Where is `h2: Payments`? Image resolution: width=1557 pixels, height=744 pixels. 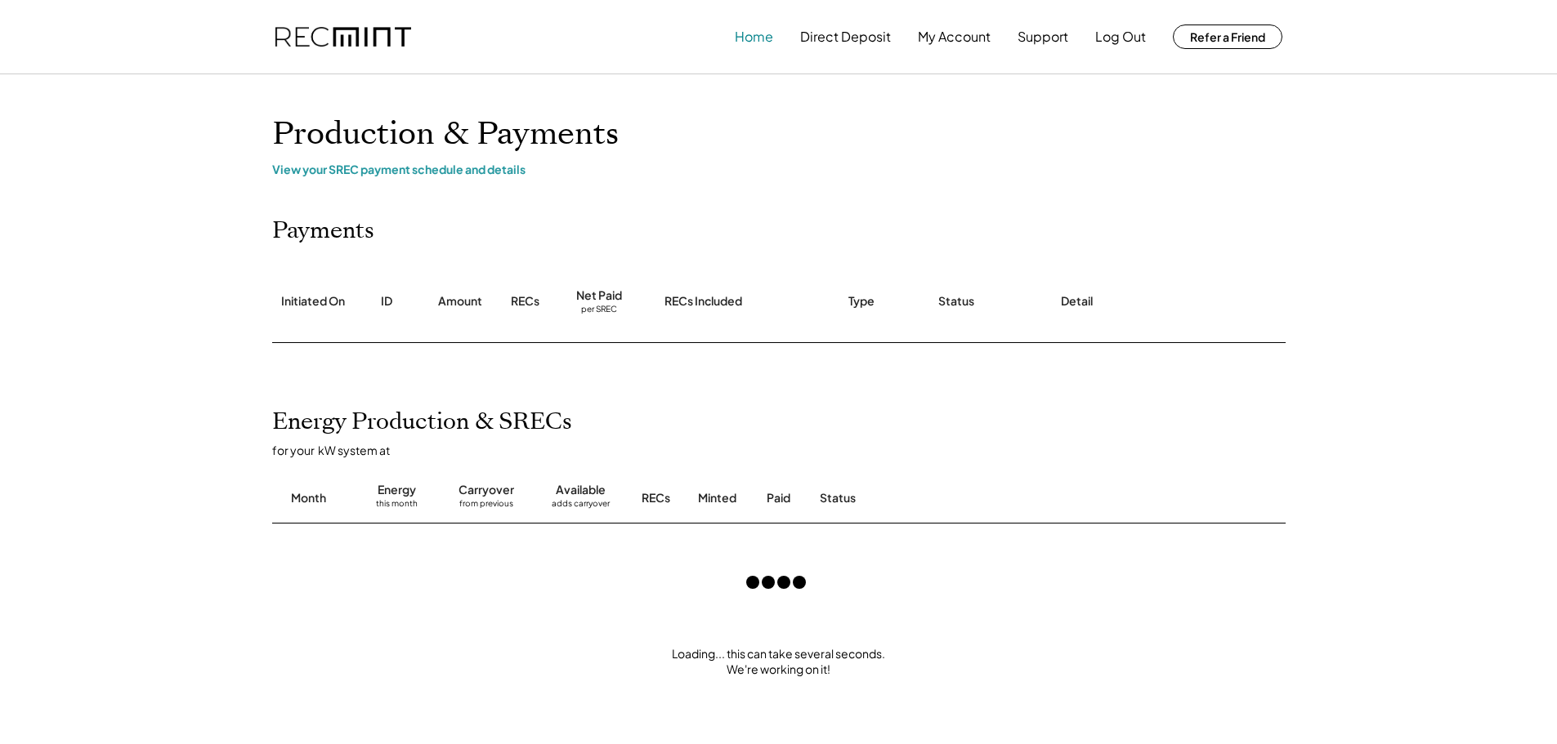 h2: Payments is located at coordinates (323, 231).